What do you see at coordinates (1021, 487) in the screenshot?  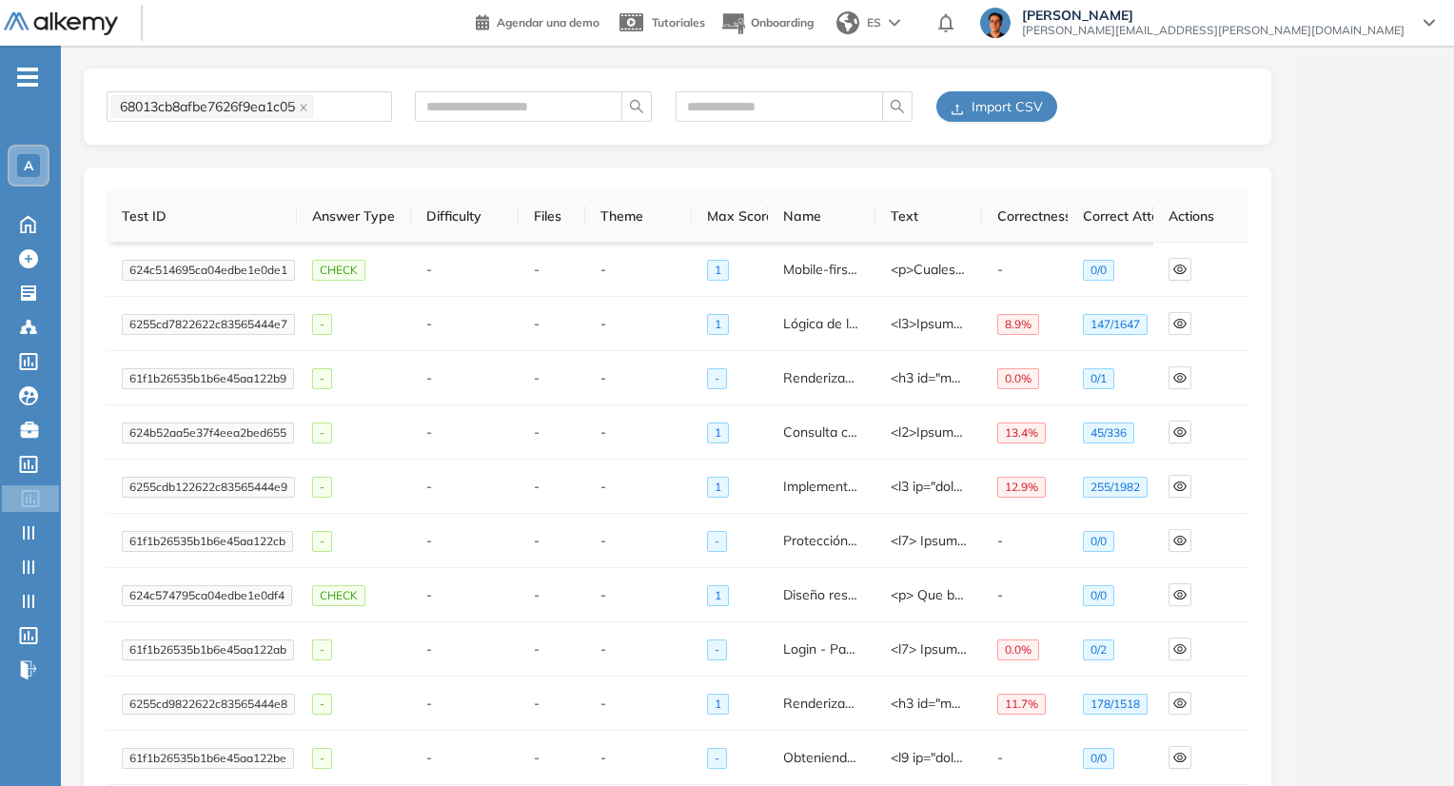 I see `span: 12.9 %` at bounding box center [1021, 487].